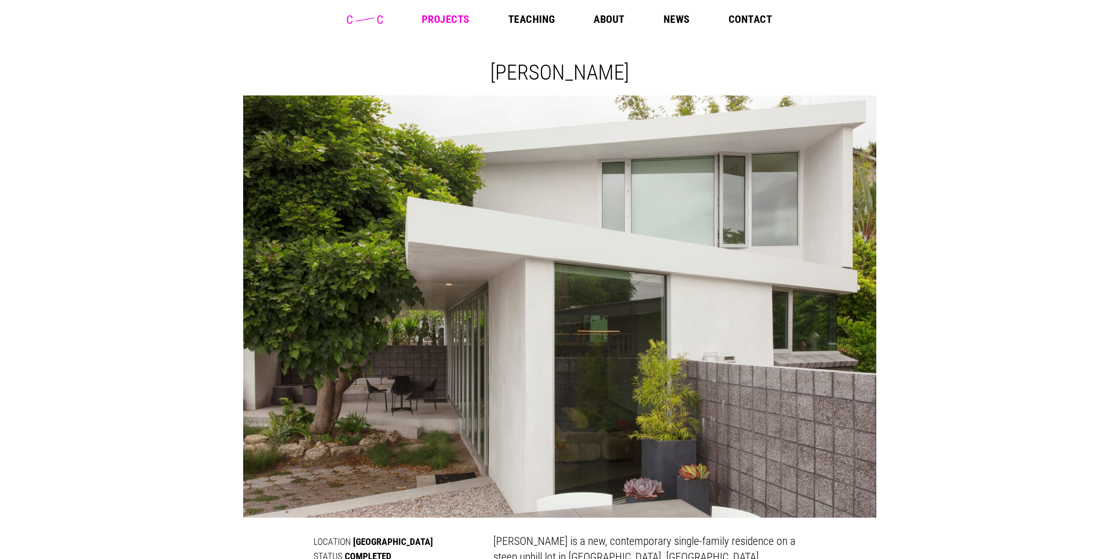 This screenshot has height=559, width=1119. What do you see at coordinates (676, 19) in the screenshot?
I see `a: News` at bounding box center [676, 19].